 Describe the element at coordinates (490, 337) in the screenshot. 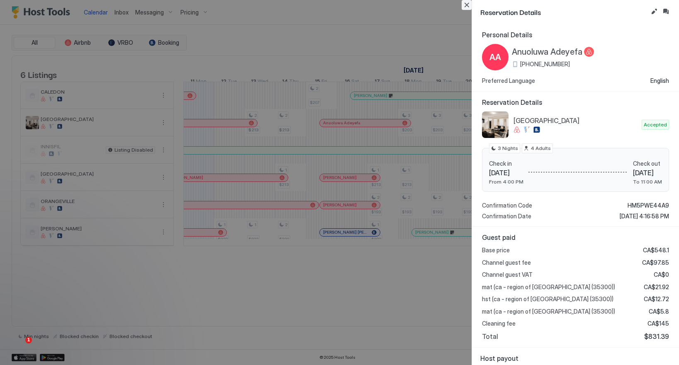

I see `span: Total` at that location.